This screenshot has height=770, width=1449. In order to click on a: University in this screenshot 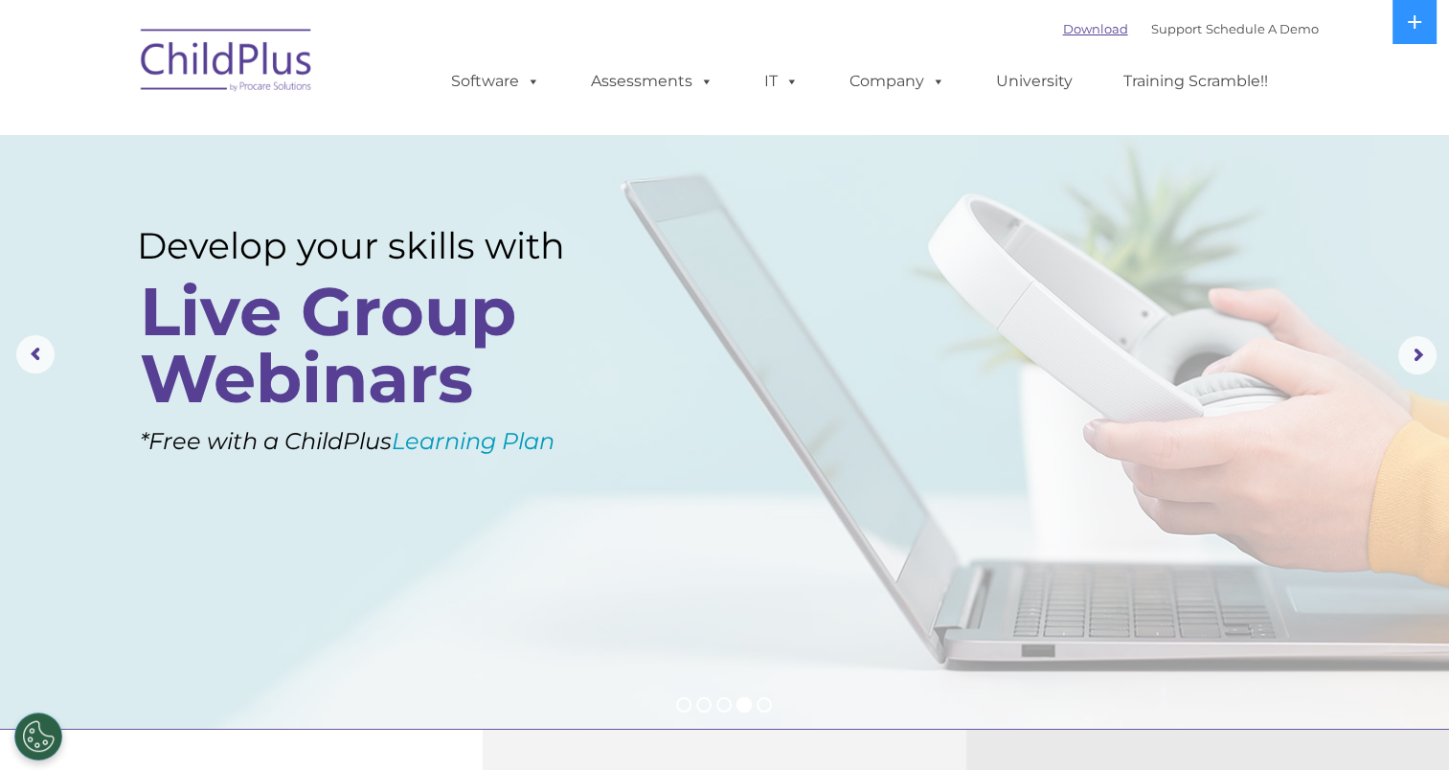, I will do `click(1035, 81)`.